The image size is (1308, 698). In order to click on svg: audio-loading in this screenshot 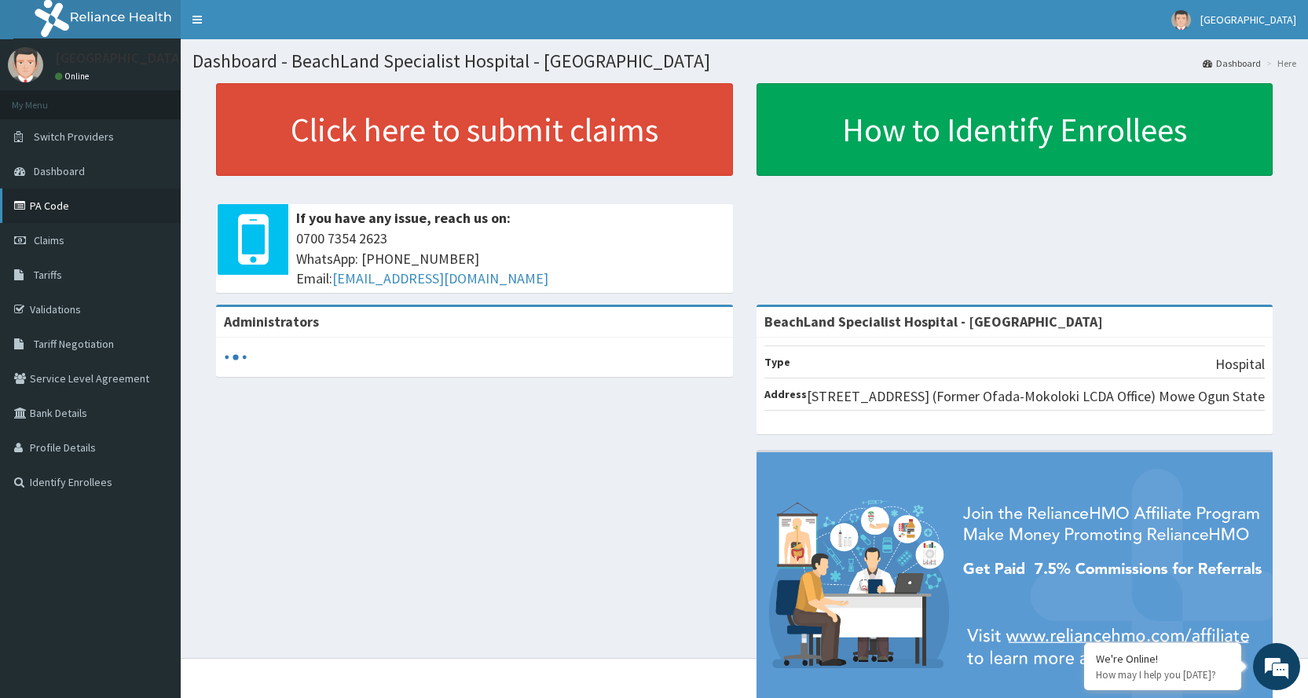, I will do `click(236, 357)`.